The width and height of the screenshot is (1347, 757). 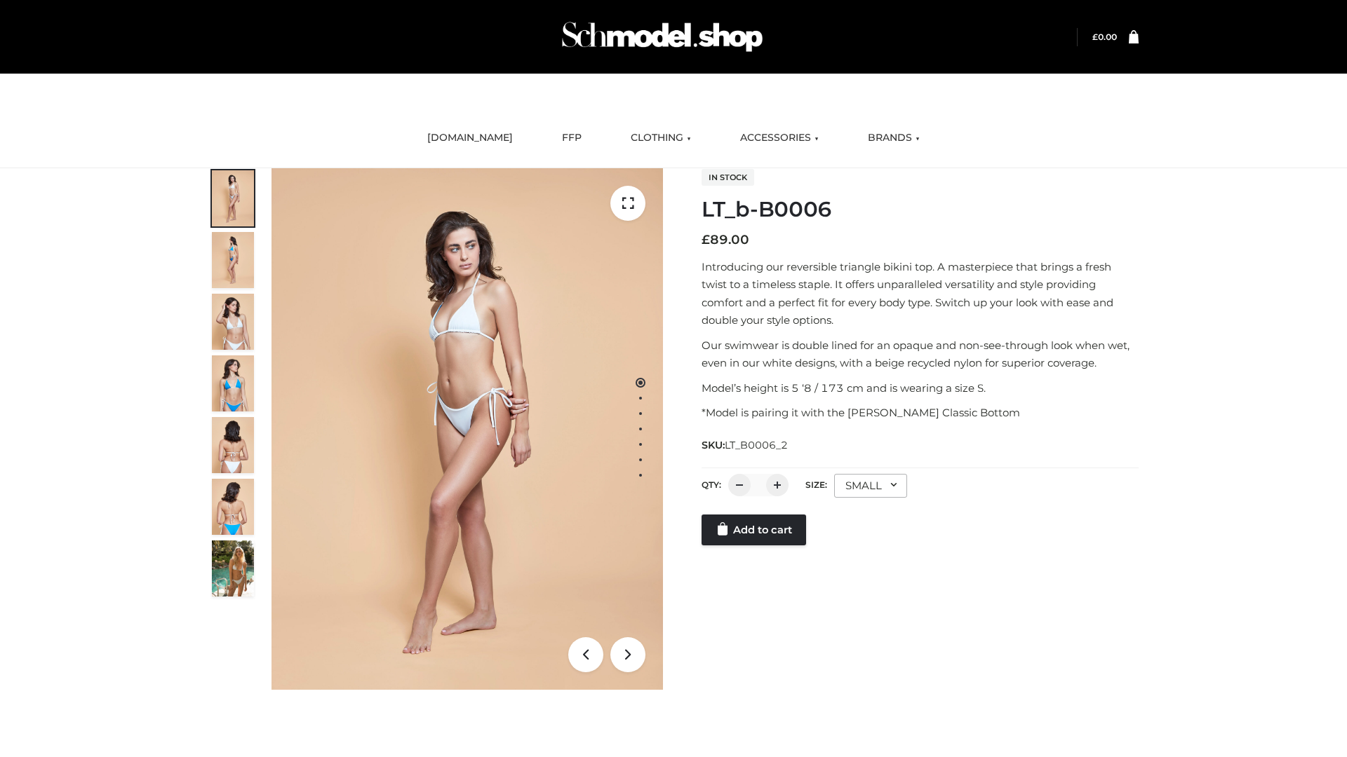 What do you see at coordinates (816, 485) in the screenshot?
I see `label: Size:` at bounding box center [816, 485].